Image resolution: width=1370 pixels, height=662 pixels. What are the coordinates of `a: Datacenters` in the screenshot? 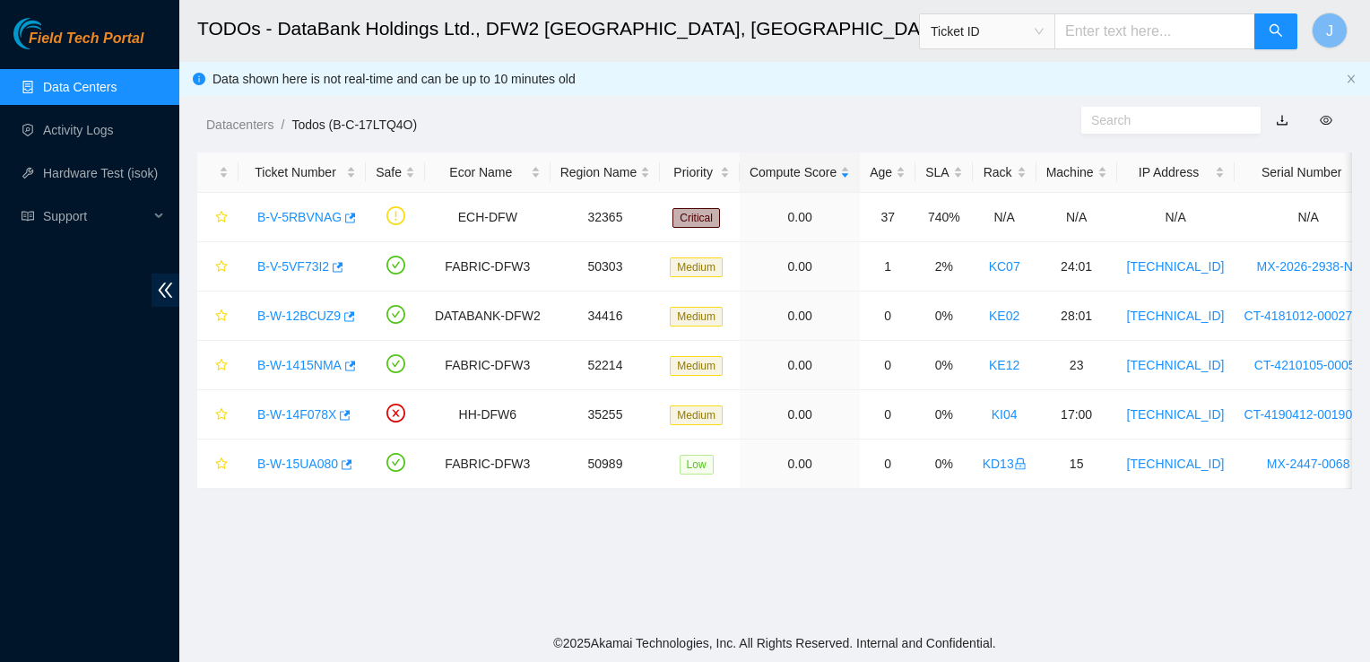 It's located at (239, 125).